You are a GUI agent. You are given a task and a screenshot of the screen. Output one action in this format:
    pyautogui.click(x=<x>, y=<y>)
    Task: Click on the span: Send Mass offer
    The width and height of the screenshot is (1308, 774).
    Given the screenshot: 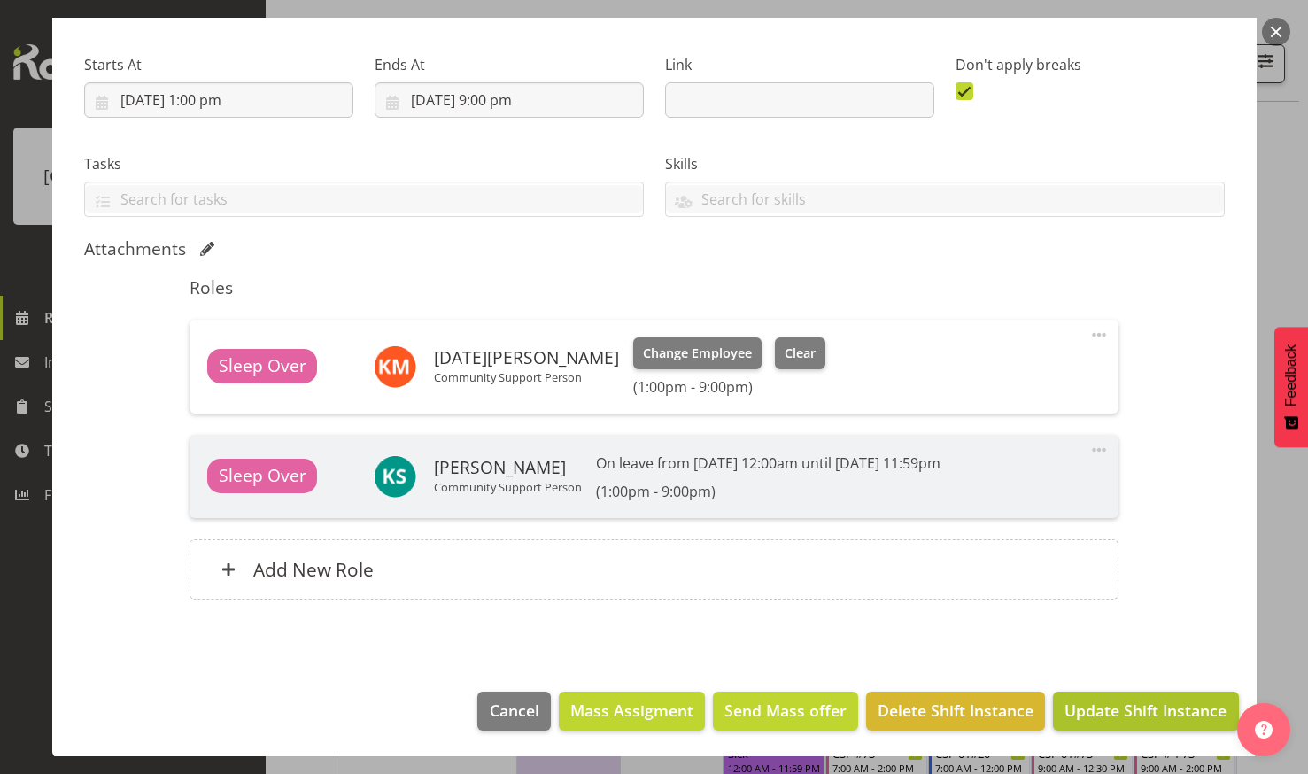 What is the action you would take?
    pyautogui.click(x=786, y=710)
    